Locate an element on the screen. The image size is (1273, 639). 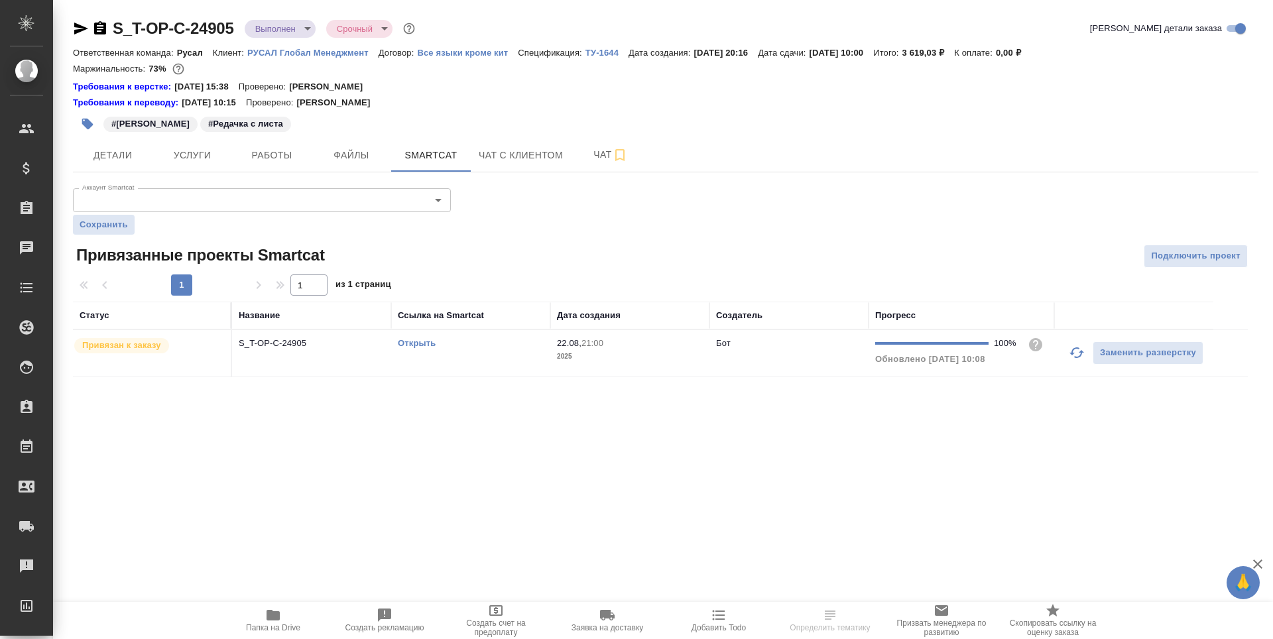
p: Договор: is located at coordinates (398, 52).